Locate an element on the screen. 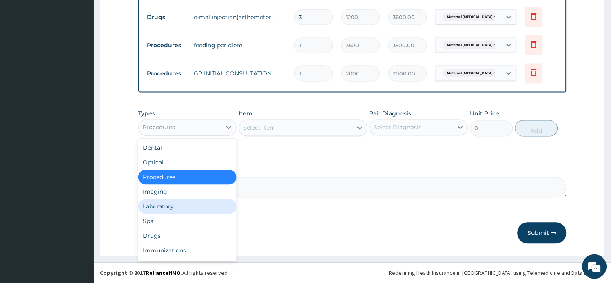 The height and width of the screenshot is (283, 611). div: Chat with us now is located at coordinates (90, 51).